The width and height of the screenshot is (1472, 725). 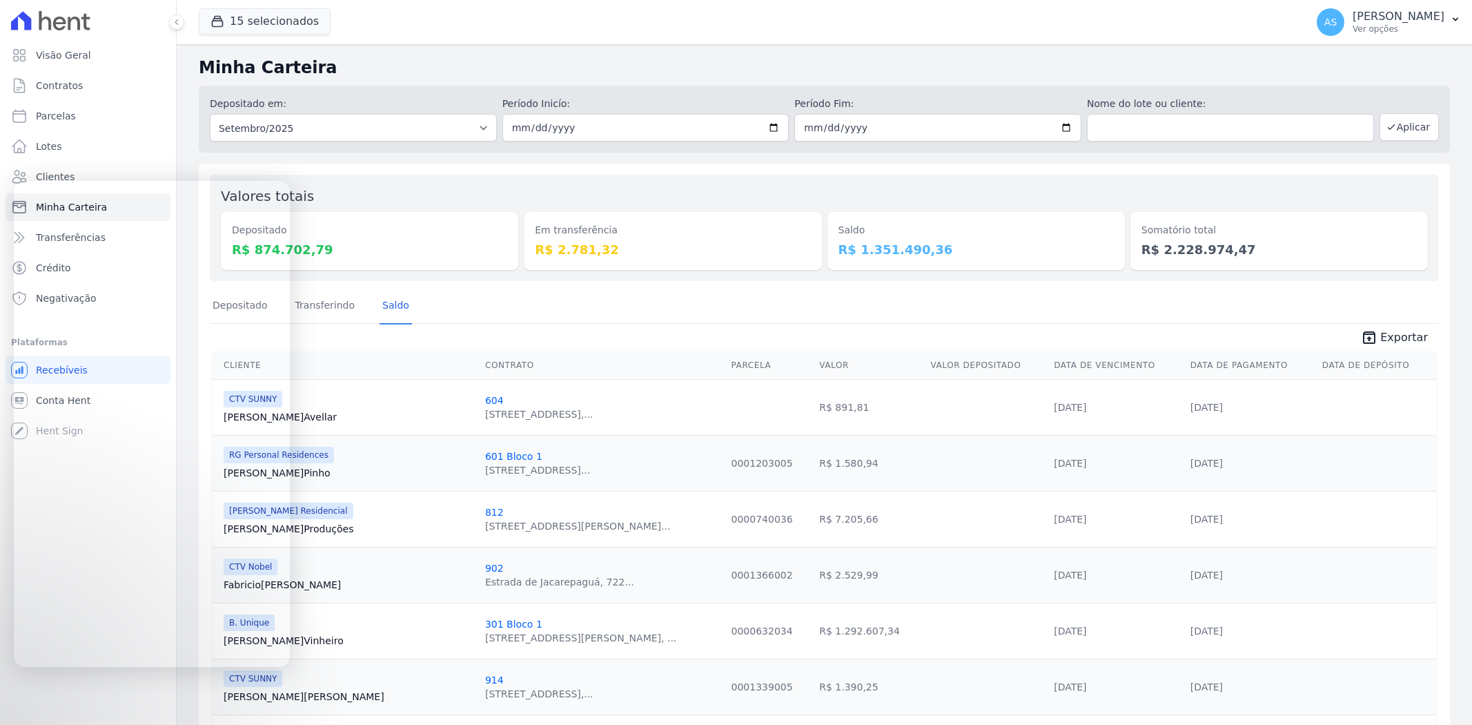 I want to click on a: Parcelas, so click(x=88, y=116).